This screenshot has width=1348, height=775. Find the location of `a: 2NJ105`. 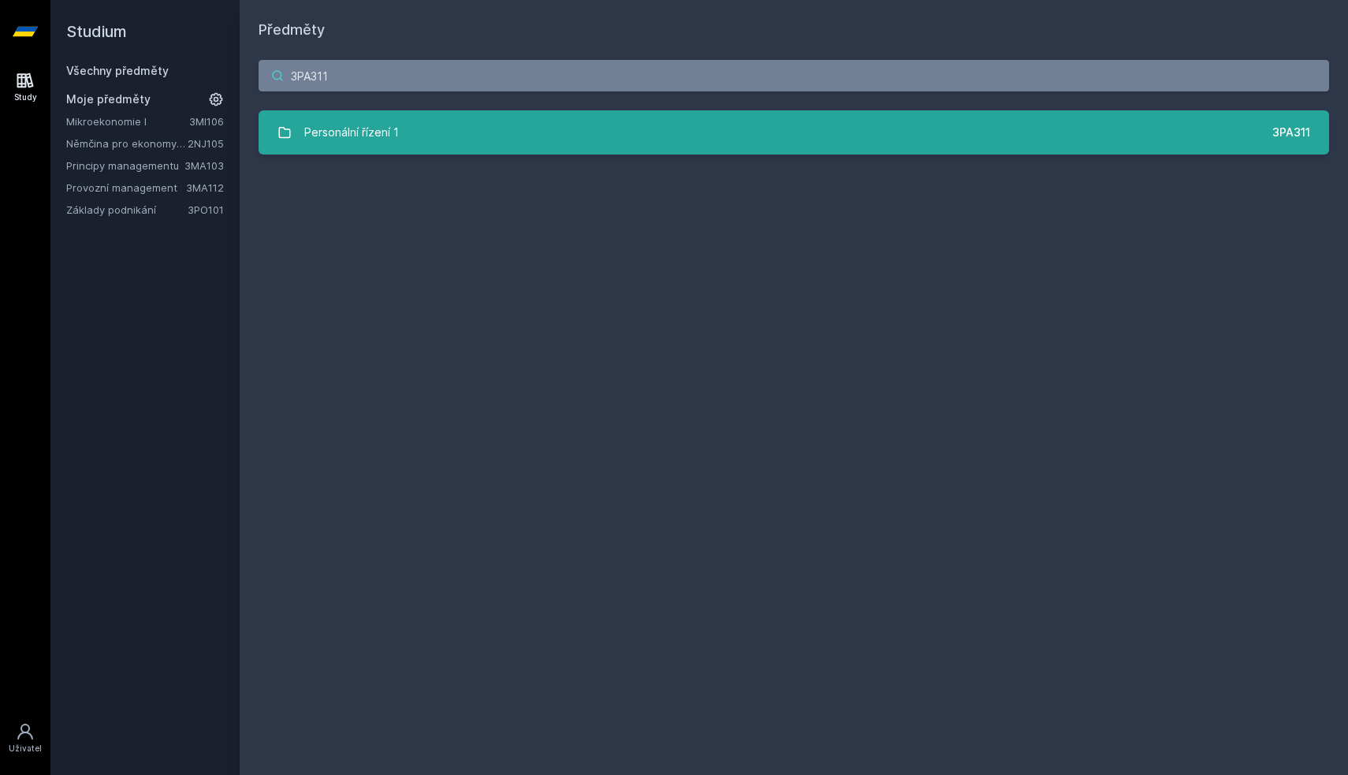

a: 2NJ105 is located at coordinates (206, 143).